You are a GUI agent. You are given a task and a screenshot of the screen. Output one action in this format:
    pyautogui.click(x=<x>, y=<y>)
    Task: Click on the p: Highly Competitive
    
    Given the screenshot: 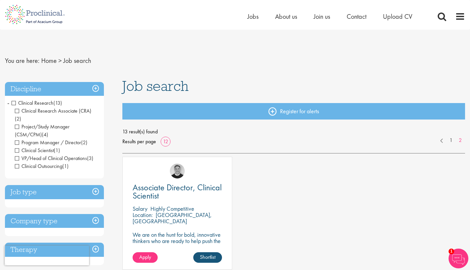 What is the action you would take?
    pyautogui.click(x=172, y=209)
    